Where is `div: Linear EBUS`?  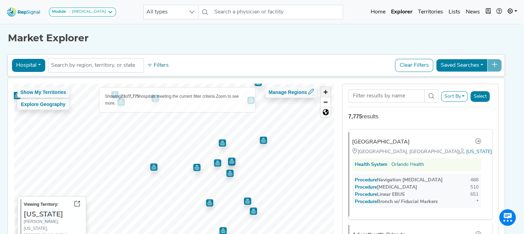 div: Linear EBUS is located at coordinates (380, 195).